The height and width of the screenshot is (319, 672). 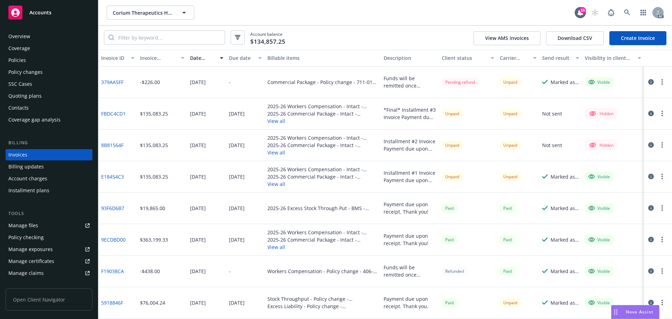 I want to click on button: Description, so click(x=410, y=58).